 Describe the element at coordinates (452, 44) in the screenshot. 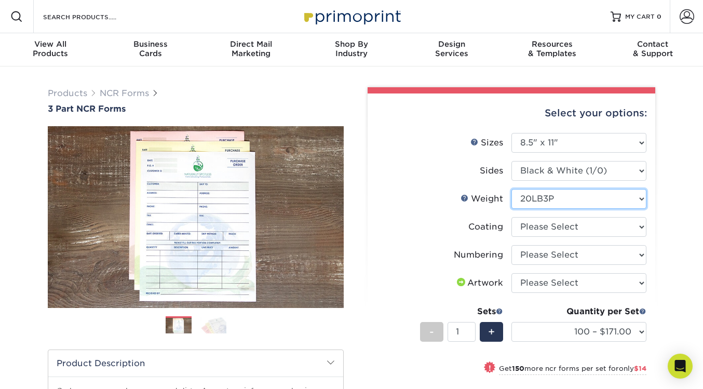

I see `span: Design` at that location.